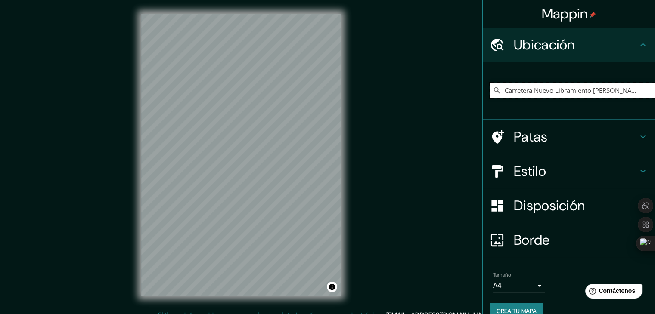 The image size is (655, 314). Describe the element at coordinates (569, 171) in the screenshot. I see `div: Estilo` at that location.